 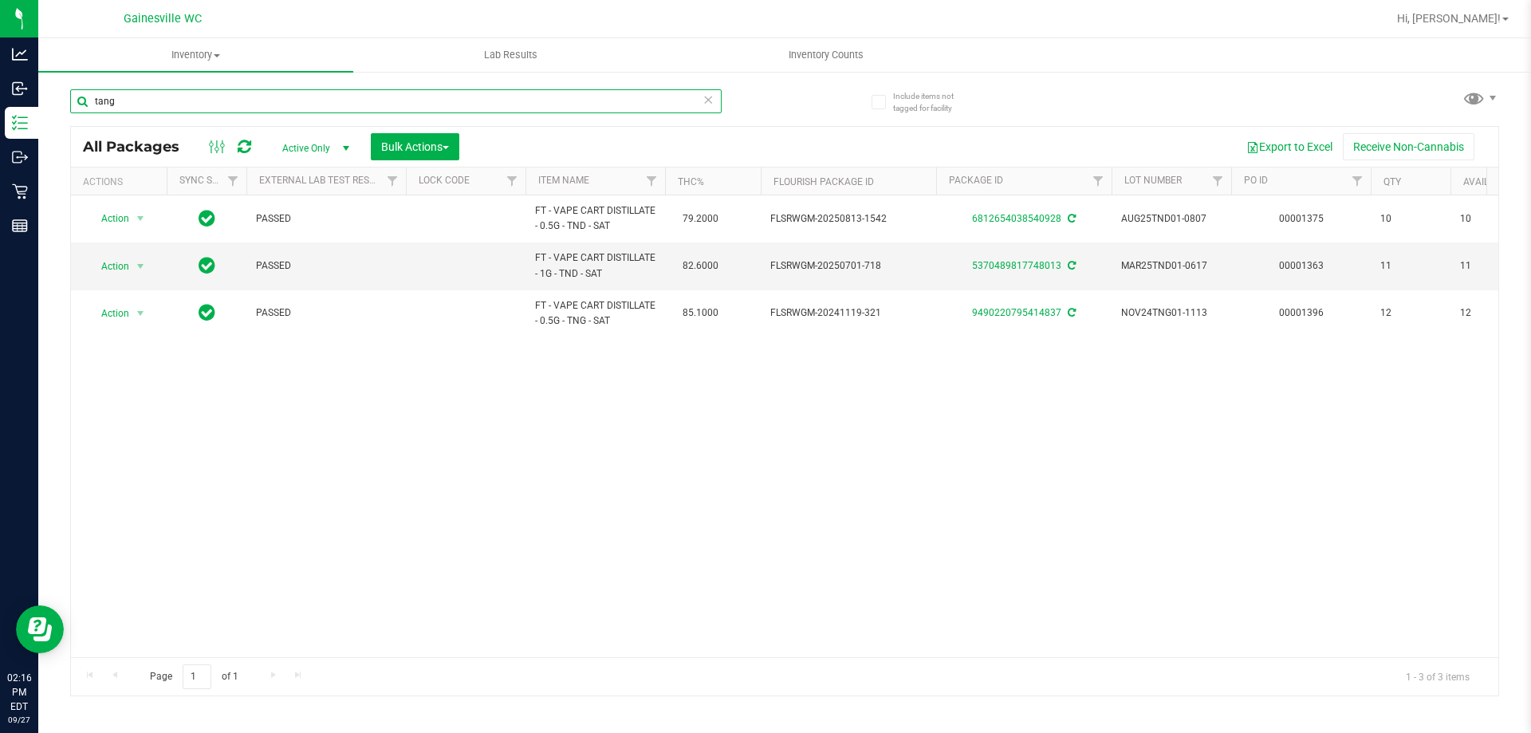 I want to click on a: 6812654038540928, so click(x=1017, y=219).